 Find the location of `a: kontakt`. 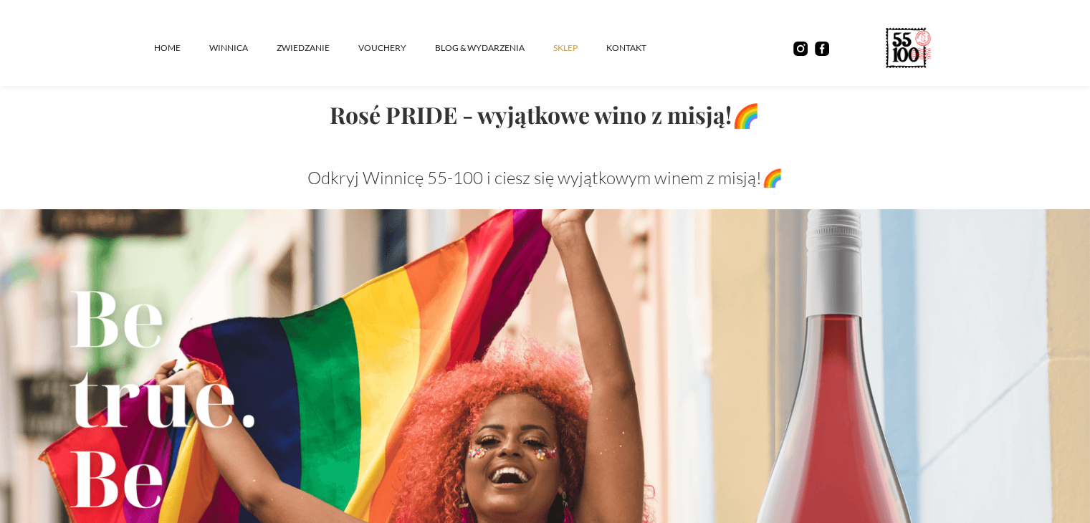

a: kontakt is located at coordinates (641, 48).